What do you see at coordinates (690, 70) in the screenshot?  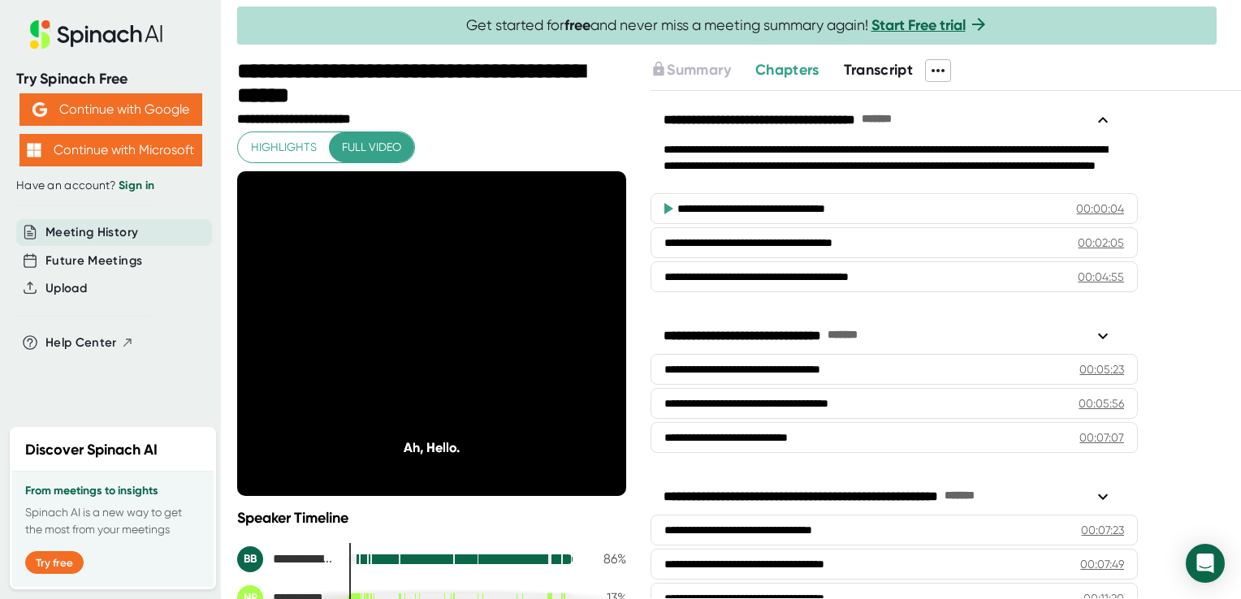 I see `button: Summary` at bounding box center [690, 70].